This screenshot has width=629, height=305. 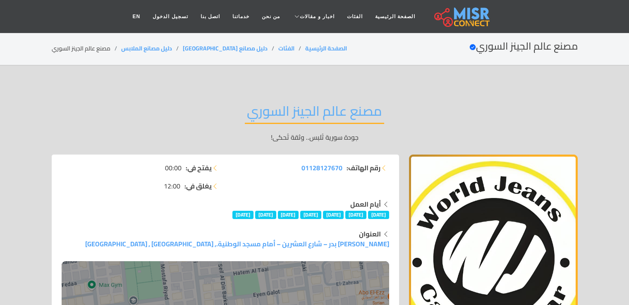 What do you see at coordinates (315, 137) in the screenshot?
I see `p: جودة سورية تُلبس.. وثقة تُحكى!` at bounding box center [315, 137].